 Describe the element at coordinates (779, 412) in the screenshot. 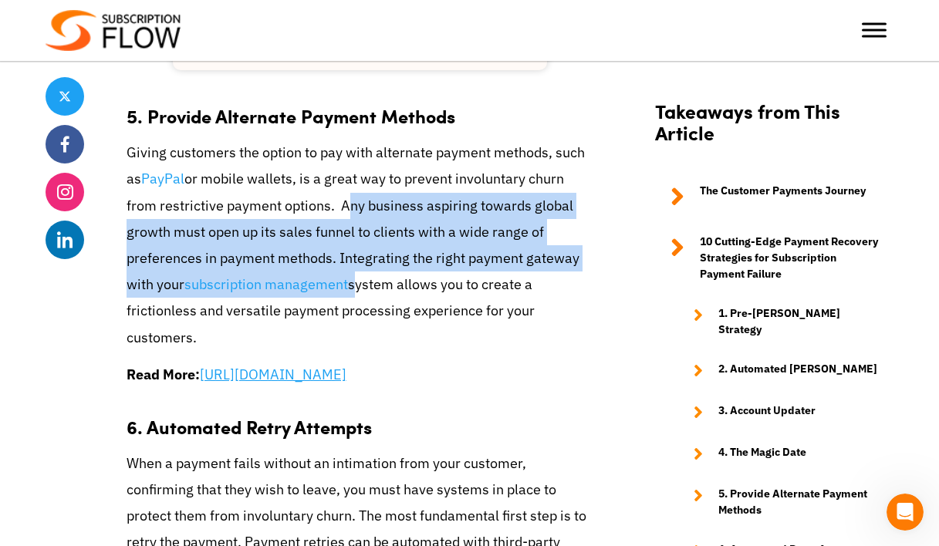

I see `a: 3. Account Updater` at that location.